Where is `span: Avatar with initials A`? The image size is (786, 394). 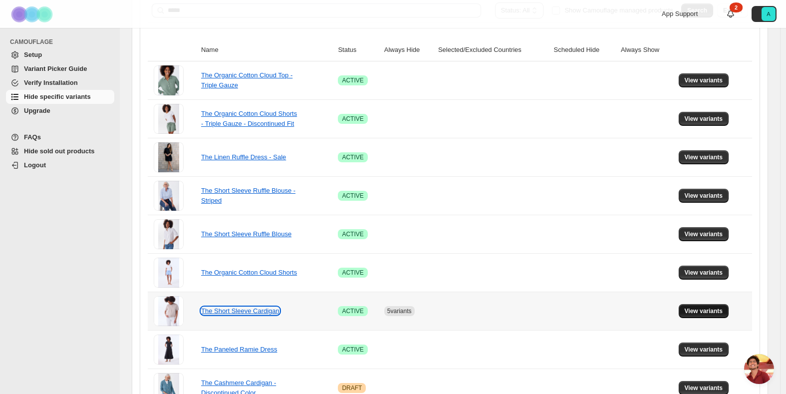 span: Avatar with initials A is located at coordinates (768, 14).